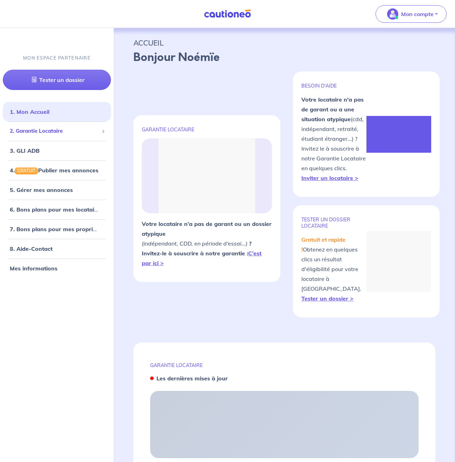 The width and height of the screenshot is (455, 462). I want to click on strong: Tester un dossier >, so click(327, 298).